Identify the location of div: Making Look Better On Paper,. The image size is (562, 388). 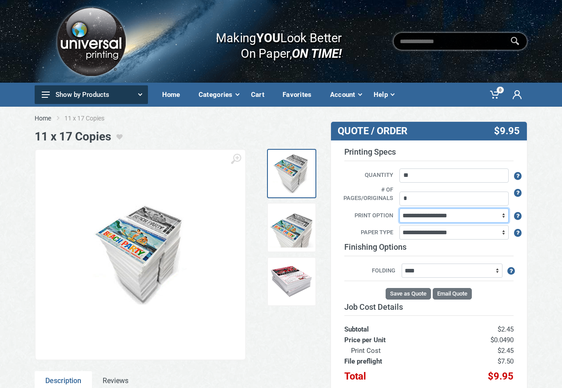
(270, 41).